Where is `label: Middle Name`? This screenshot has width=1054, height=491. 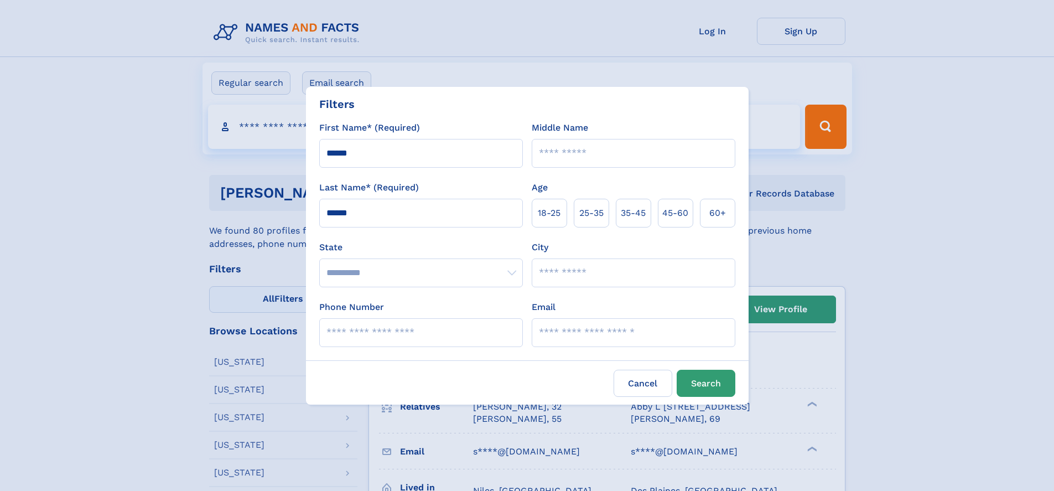 label: Middle Name is located at coordinates (560, 128).